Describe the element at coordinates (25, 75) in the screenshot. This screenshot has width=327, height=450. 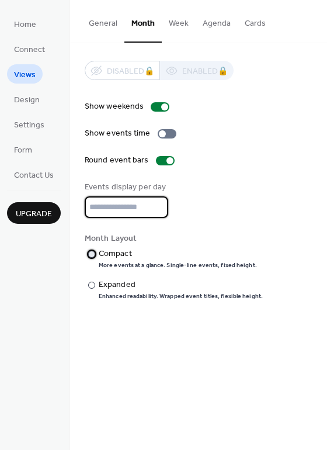
I see `span: Views` at that location.